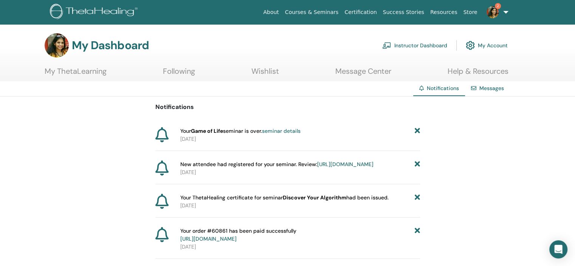 The width and height of the screenshot is (575, 266). I want to click on a: Resources, so click(444, 12).